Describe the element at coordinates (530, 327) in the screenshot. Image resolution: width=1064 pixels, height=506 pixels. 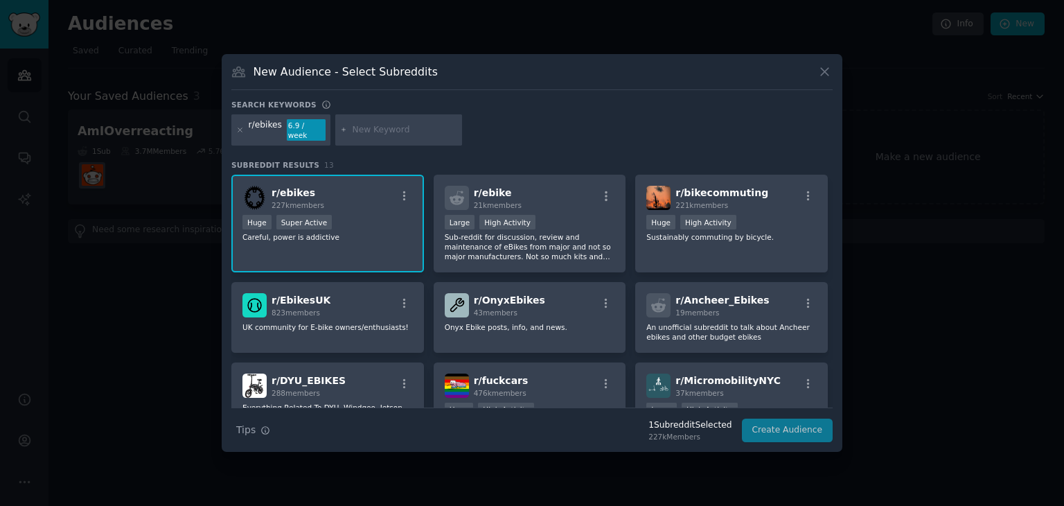
I see `p: Onyx Ebike posts, info, and news.` at that location.